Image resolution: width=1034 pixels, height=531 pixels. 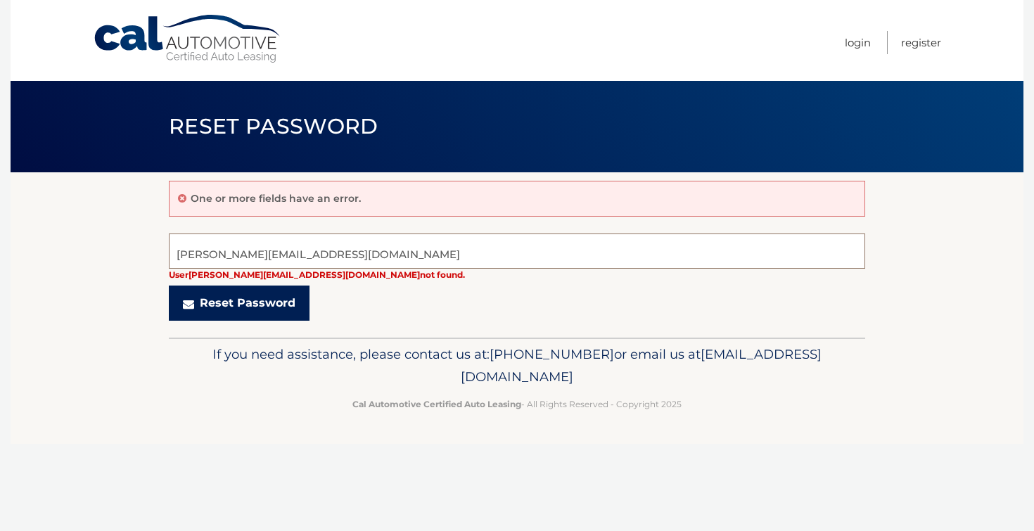 What do you see at coordinates (517, 404) in the screenshot?
I see `p: - All Rights Reserved - Copyright 2025` at bounding box center [517, 404].